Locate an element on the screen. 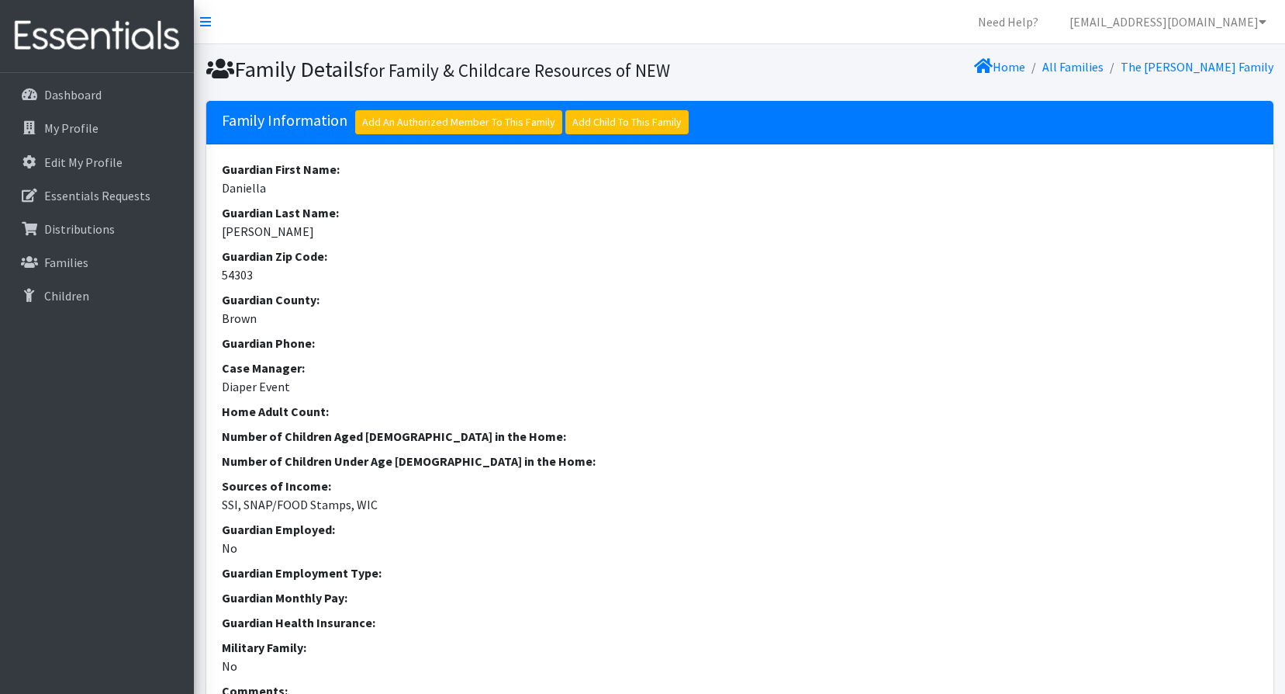 This screenshot has width=1285, height=694. p: Dashboard is located at coordinates (73, 95).